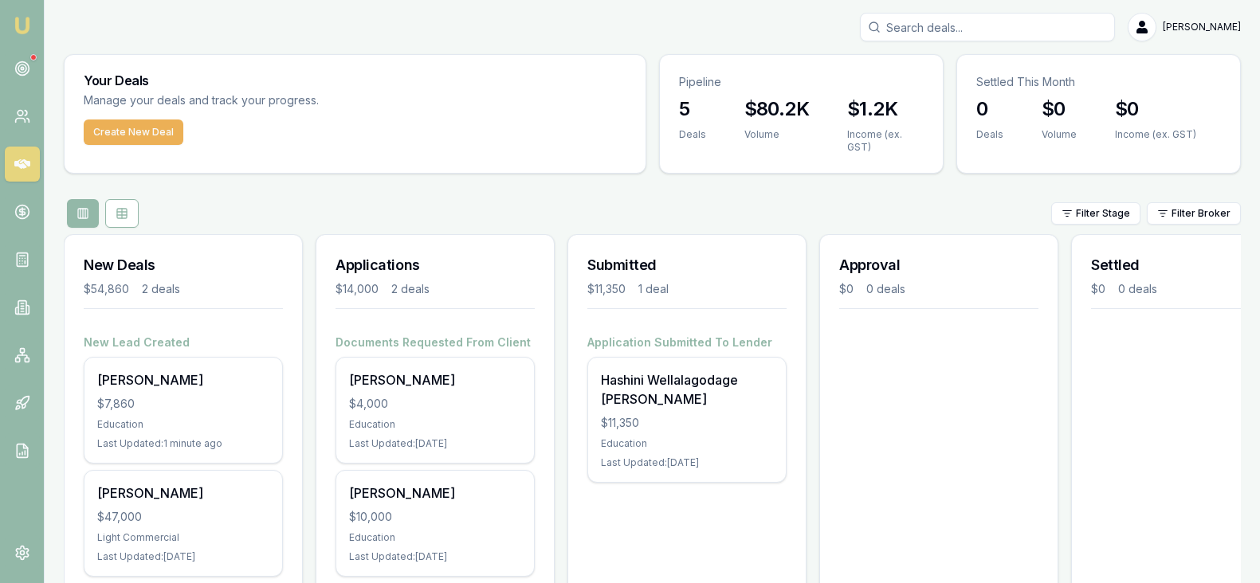  Describe the element at coordinates (183, 517) in the screenshot. I see `div: $47,000` at that location.